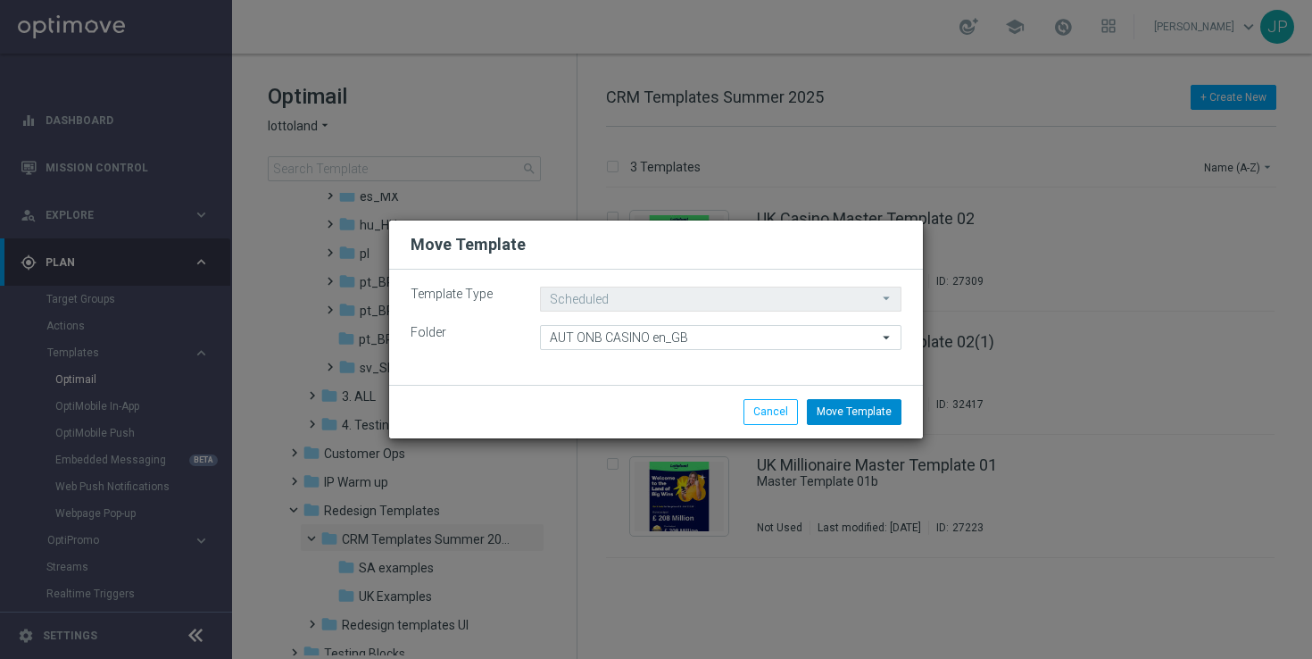 The image size is (1312, 659). Describe the element at coordinates (770, 411) in the screenshot. I see `button: Cancel` at that location.